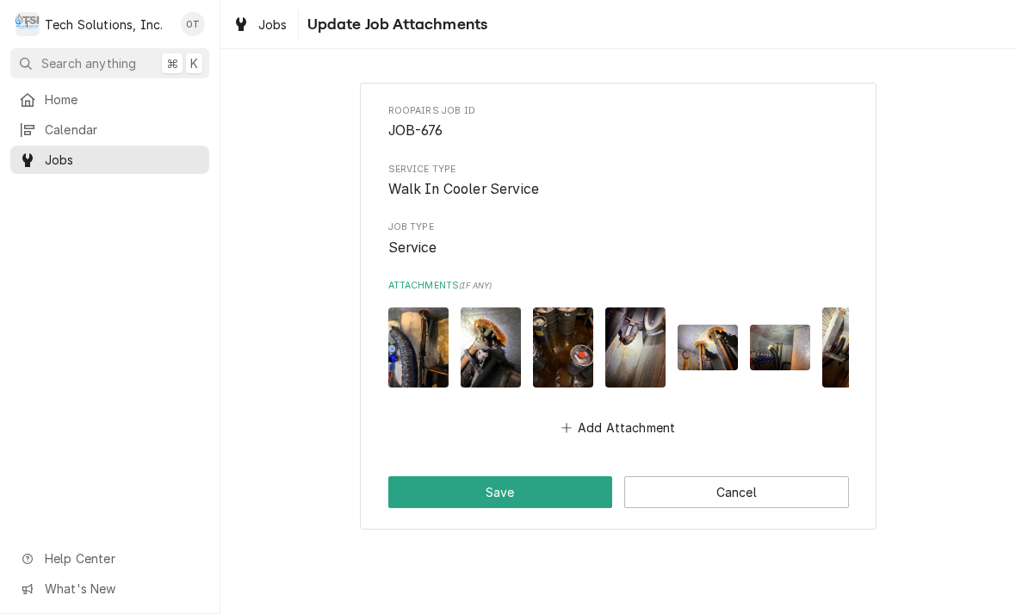 Image resolution: width=1016 pixels, height=614 pixels. Describe the element at coordinates (618, 491) in the screenshot. I see `div: Button Group` at that location.